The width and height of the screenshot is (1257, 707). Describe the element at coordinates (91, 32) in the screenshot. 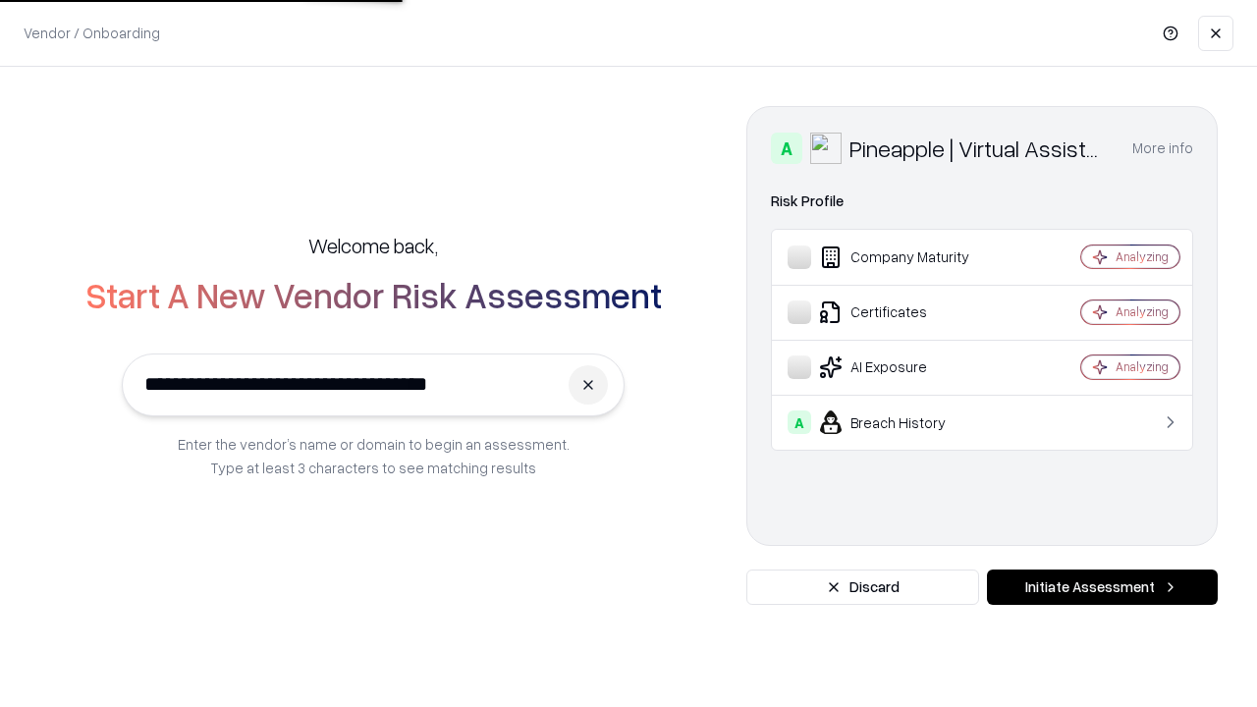

I see `p: Vendor / Onboarding` at that location.